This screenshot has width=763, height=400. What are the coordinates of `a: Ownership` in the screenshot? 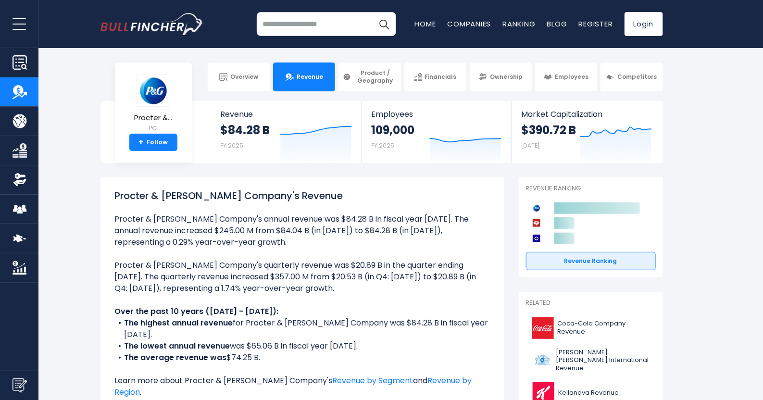 It's located at (501, 77).